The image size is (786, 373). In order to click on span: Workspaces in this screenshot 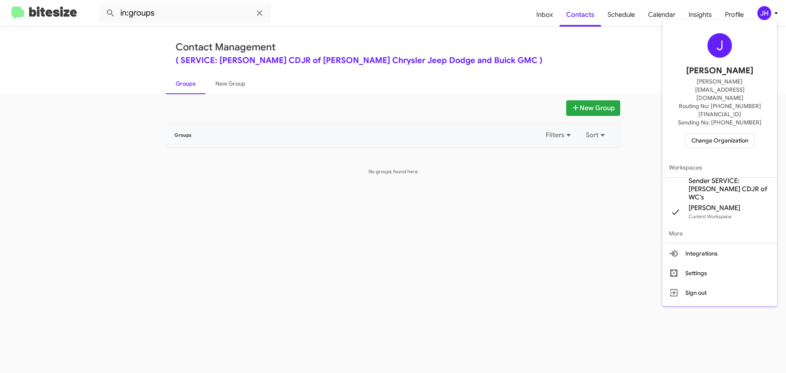, I will do `click(719, 167)`.